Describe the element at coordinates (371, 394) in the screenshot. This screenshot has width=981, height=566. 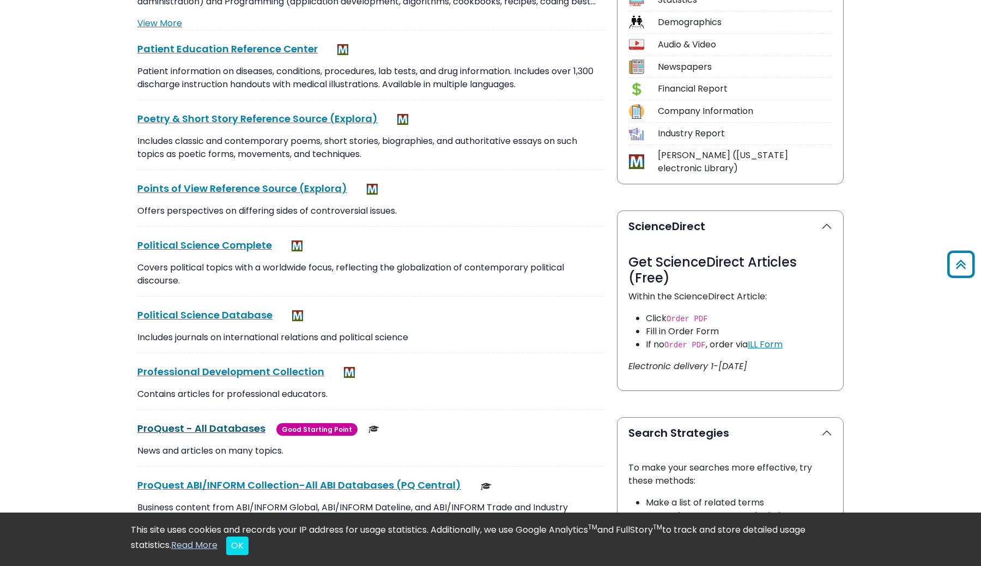
I see `p: Contains articles for professional educators.` at that location.